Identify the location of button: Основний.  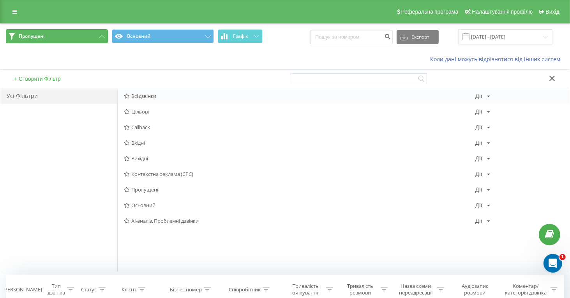
(163, 36).